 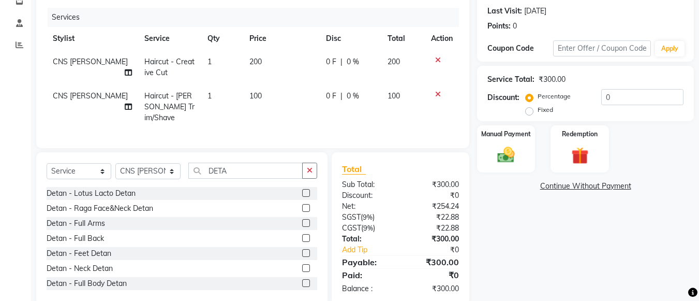 I want to click on span: Total, so click(x=354, y=169).